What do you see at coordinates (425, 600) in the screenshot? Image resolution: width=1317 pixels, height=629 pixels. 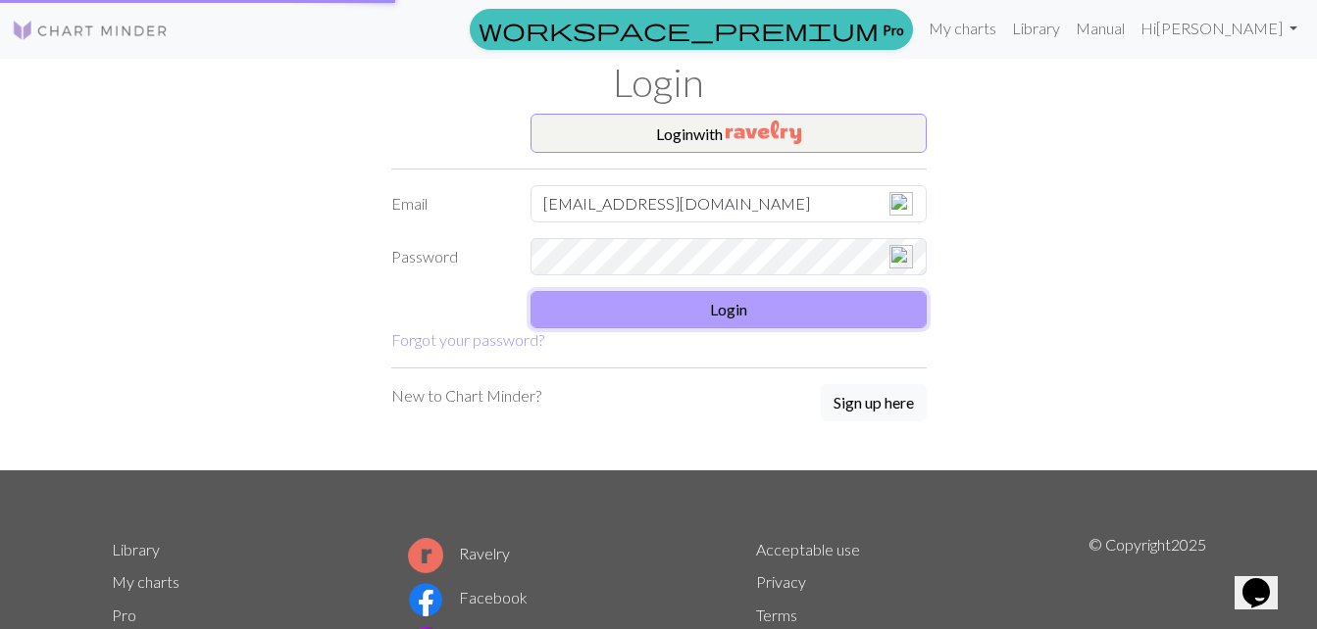 I see `img: Facebook logo` at bounding box center [425, 600].